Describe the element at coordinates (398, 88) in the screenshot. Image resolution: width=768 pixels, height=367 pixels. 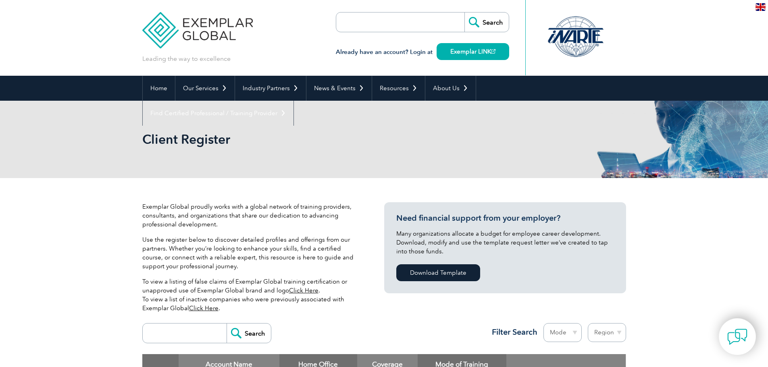
I see `a: Resources` at that location.